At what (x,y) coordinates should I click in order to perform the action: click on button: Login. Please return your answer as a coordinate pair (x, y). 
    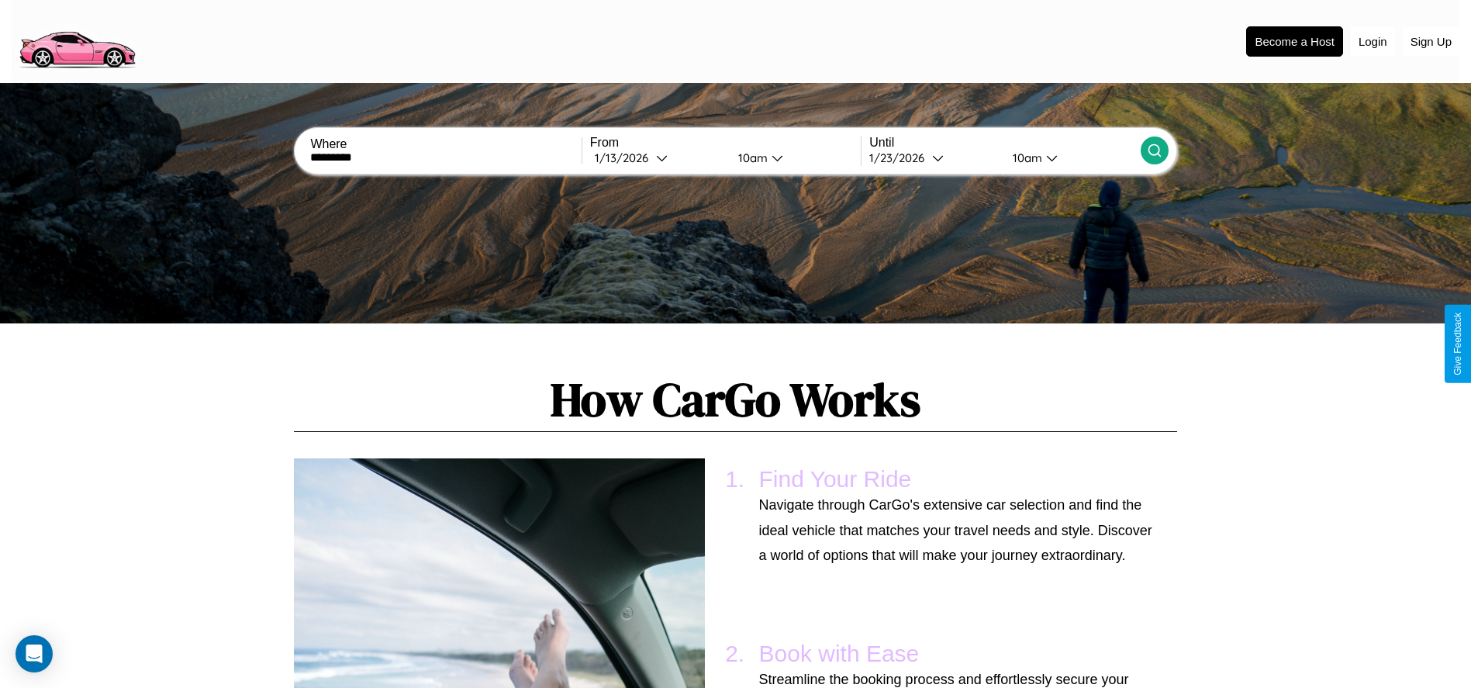
    Looking at the image, I should click on (1372, 41).